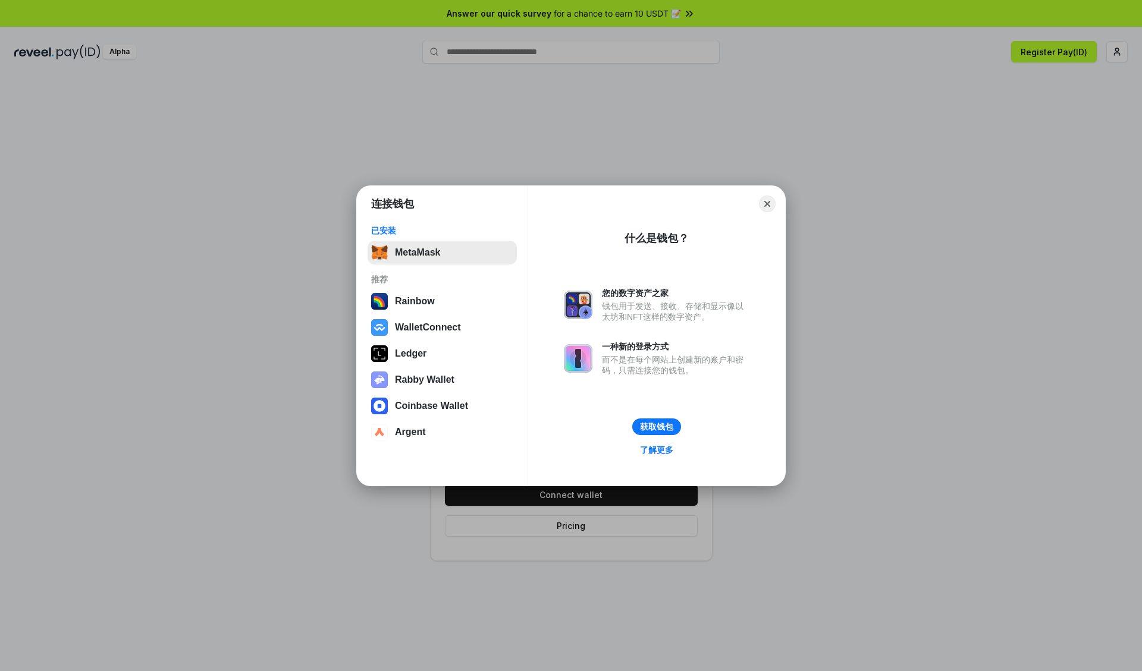 The height and width of the screenshot is (671, 1142). I want to click on div: 钱包用于发送、接收、存储和显示像以太坊和NFT这样的数字资产。, so click(675, 312).